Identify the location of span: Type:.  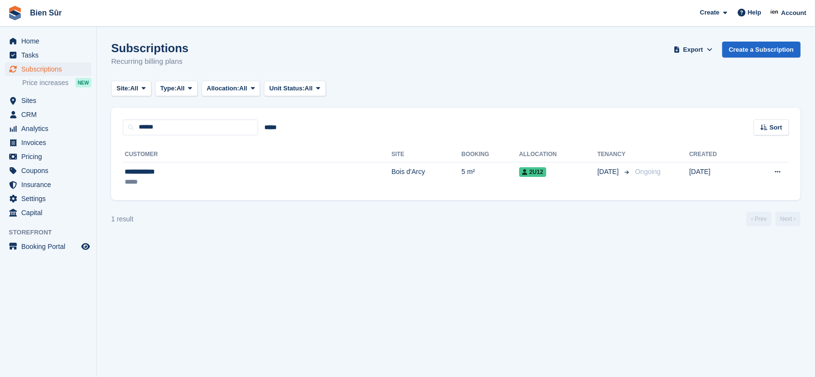
(169, 88).